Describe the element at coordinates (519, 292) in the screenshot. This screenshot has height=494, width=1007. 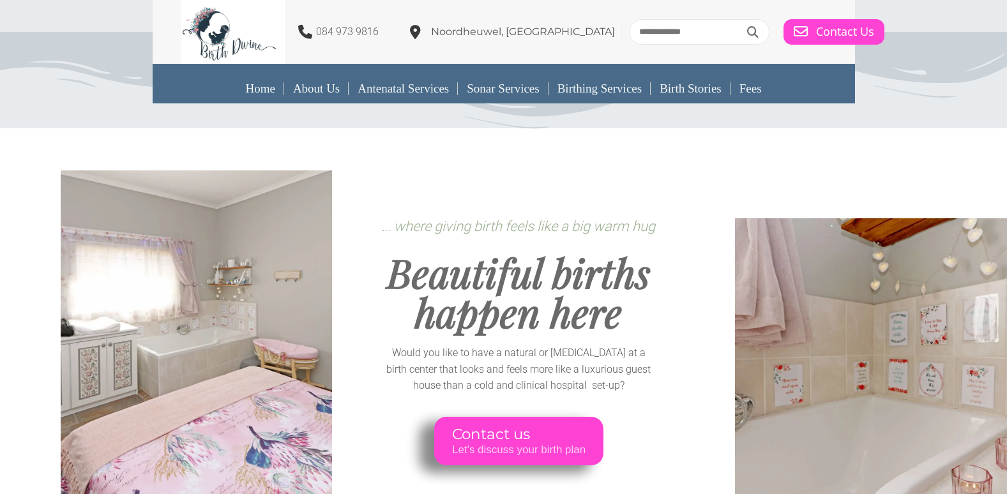
I see `span: Beautiful births happen here` at that location.